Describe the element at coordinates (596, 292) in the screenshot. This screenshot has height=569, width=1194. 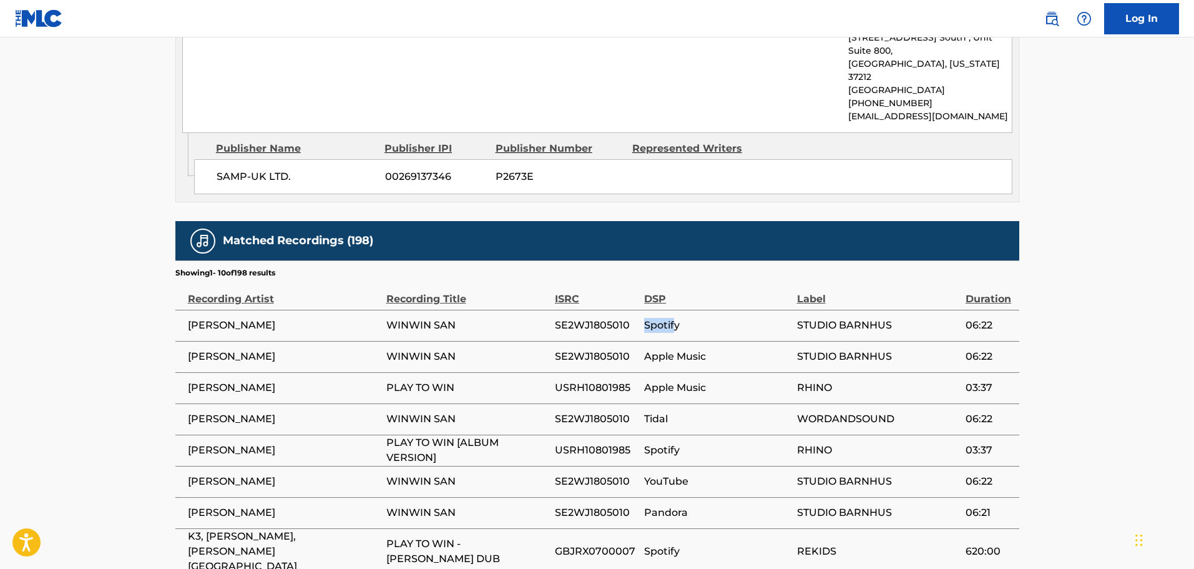
I see `div: ISRC` at that location.